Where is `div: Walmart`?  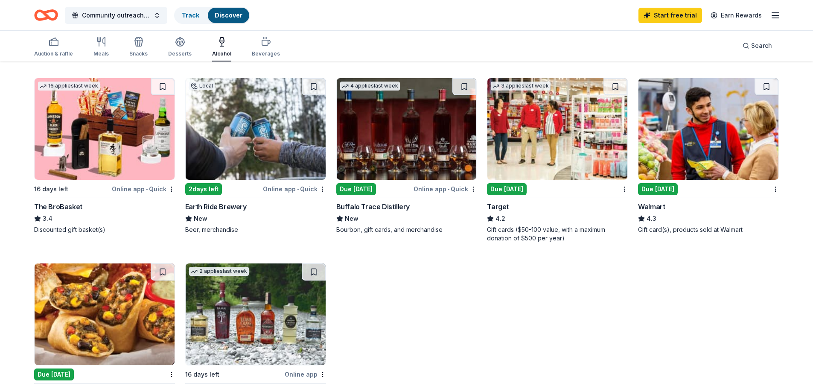
div: Walmart is located at coordinates (651, 207).